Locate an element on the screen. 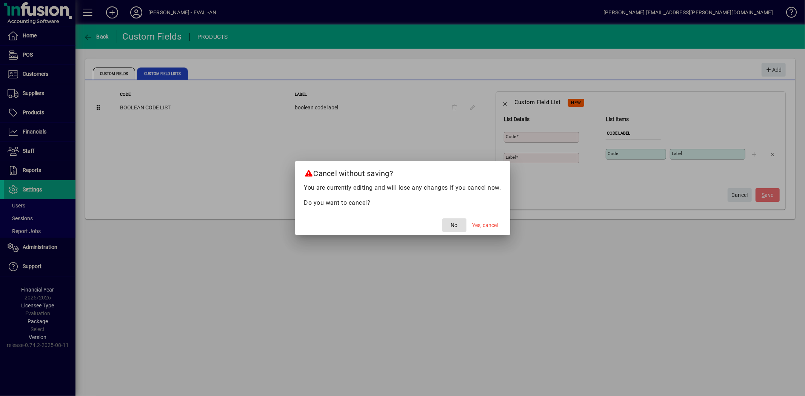  p: Do you want to cancel? is located at coordinates (403, 203).